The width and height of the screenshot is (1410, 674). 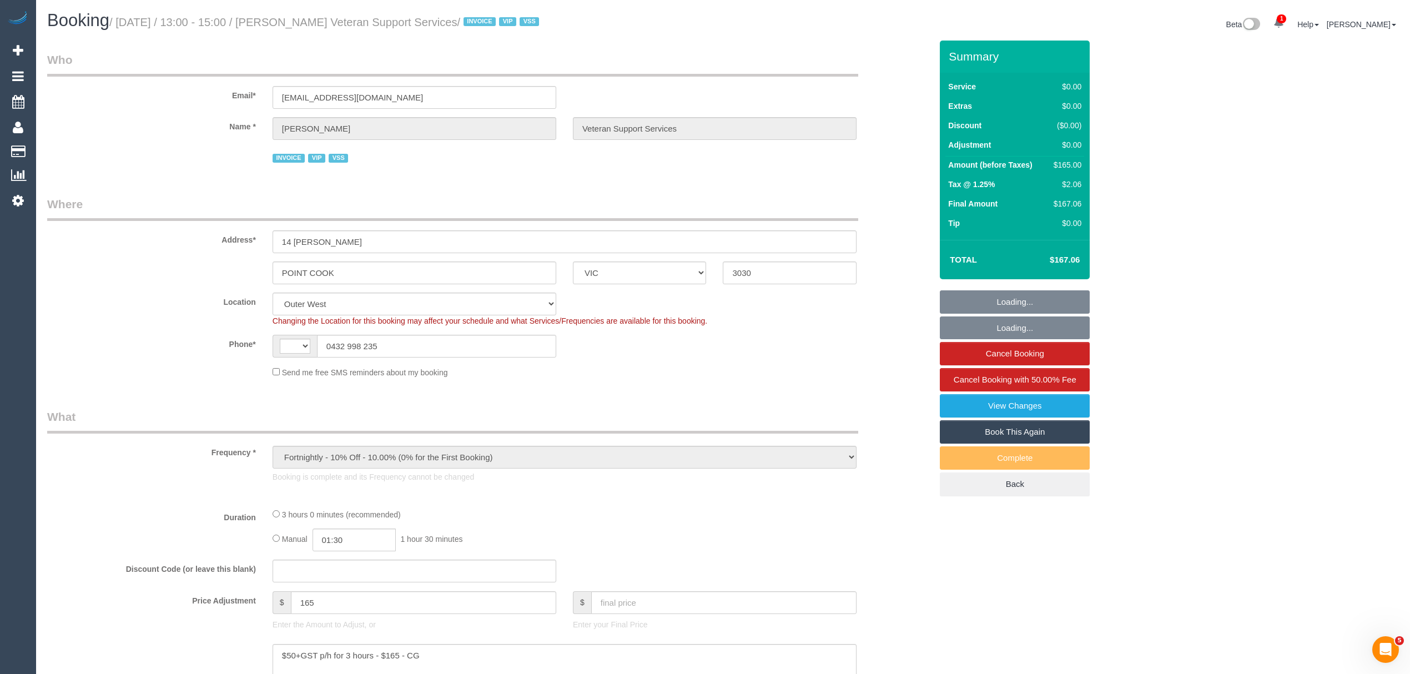 I want to click on label: Amount (before Taxes), so click(x=990, y=165).